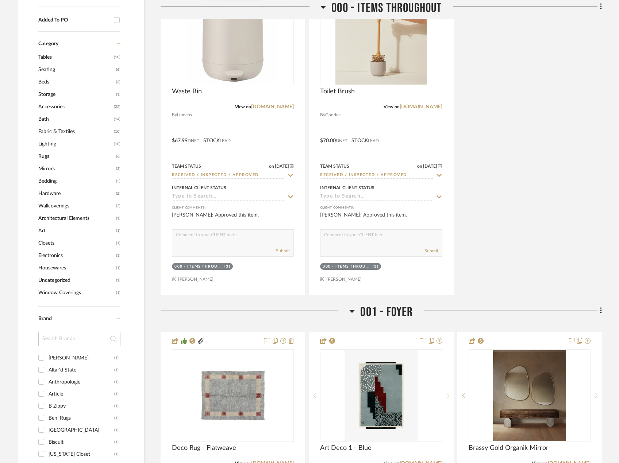 This screenshot has width=619, height=463. Describe the element at coordinates (76, 157) in the screenshot. I see `span: Rugs` at that location.